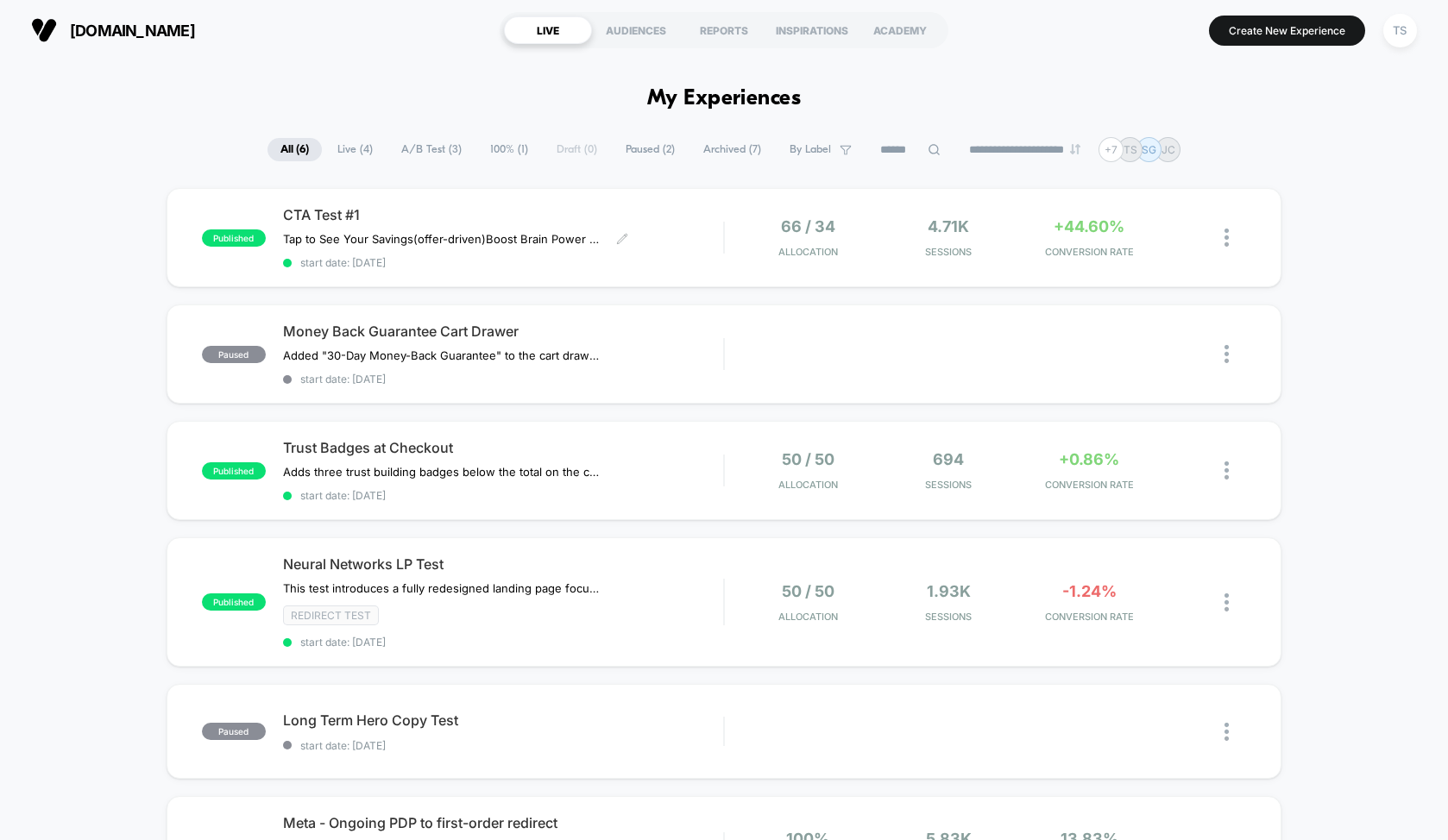 This screenshot has width=1448, height=840. Describe the element at coordinates (900, 30) in the screenshot. I see `div: ACADEMY` at that location.